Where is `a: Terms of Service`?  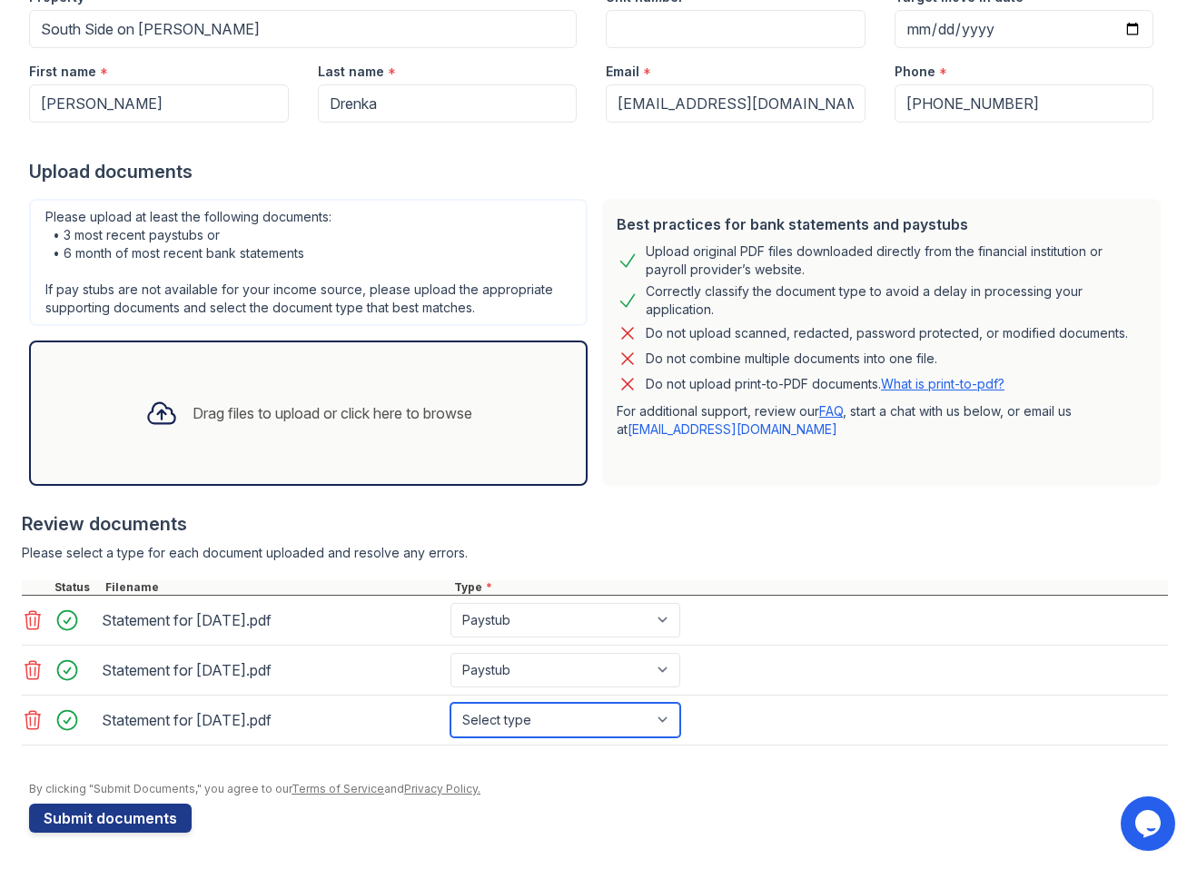
a: Terms of Service is located at coordinates (338, 788).